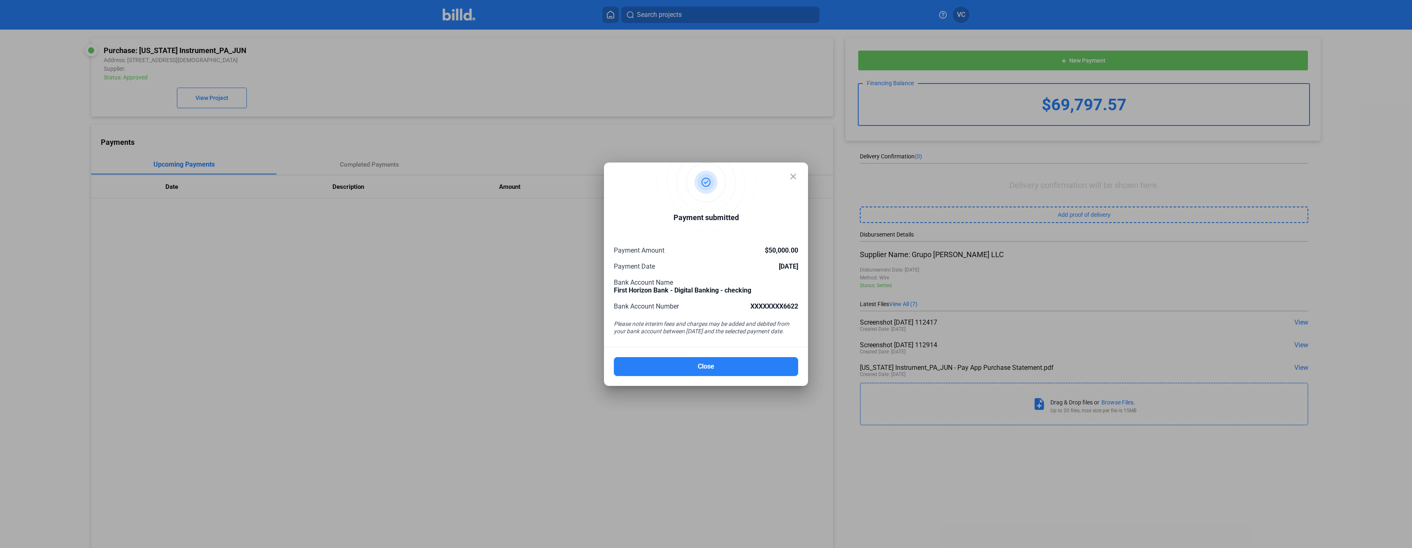 This screenshot has width=1412, height=548. I want to click on mat-icon: close, so click(793, 176).